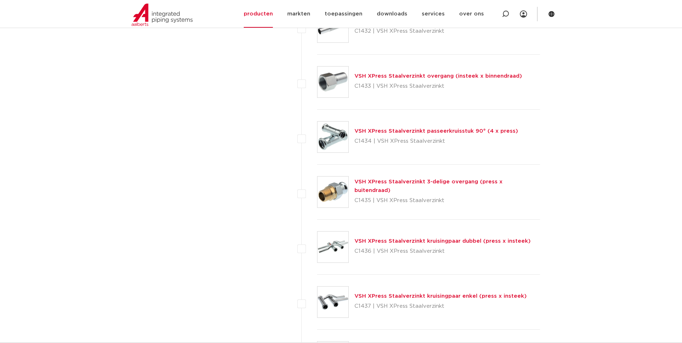  I want to click on a: VSH XPress Staalverzinkt overgang (insteek x binnendraad), so click(438, 76).